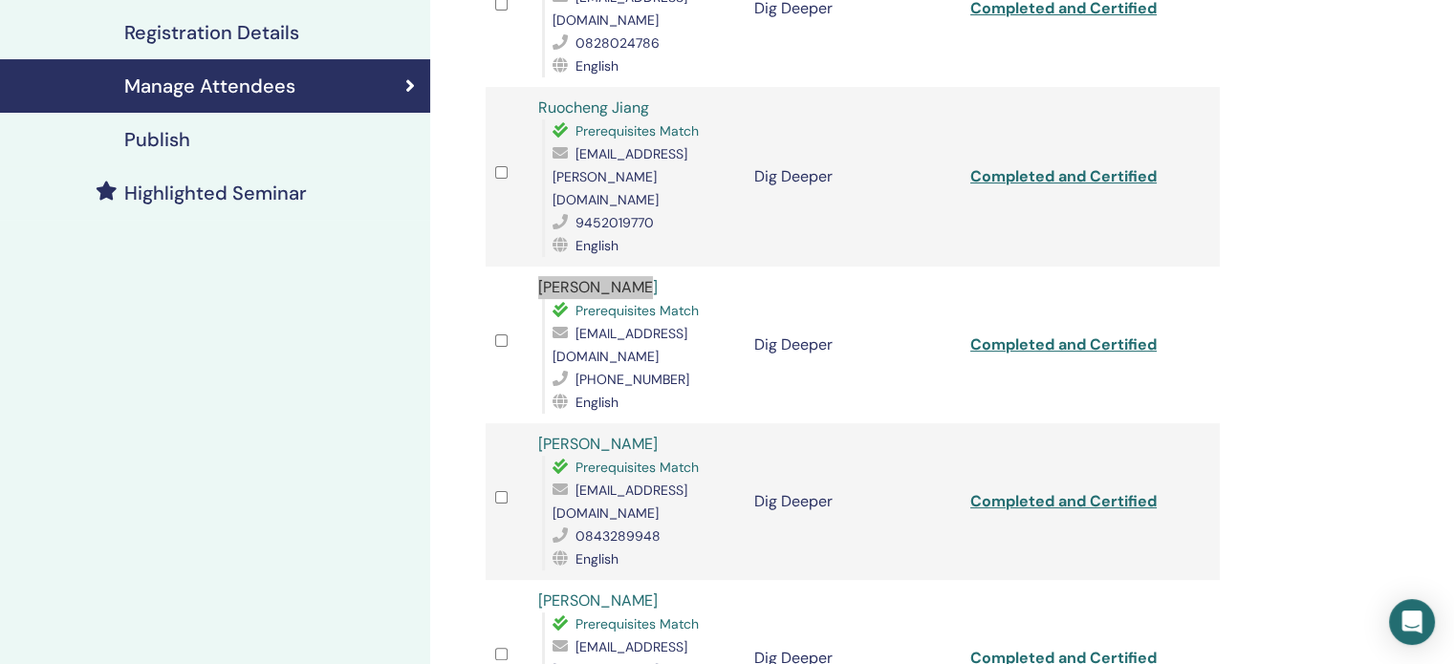 The height and width of the screenshot is (664, 1454). I want to click on span: 0828024786, so click(618, 43).